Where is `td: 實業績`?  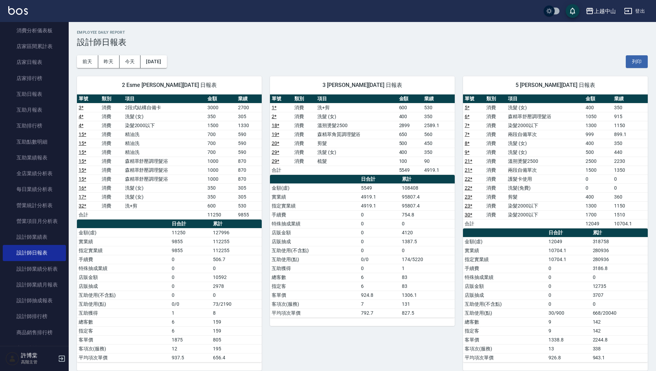
td: 實業績 is located at coordinates (123, 242).